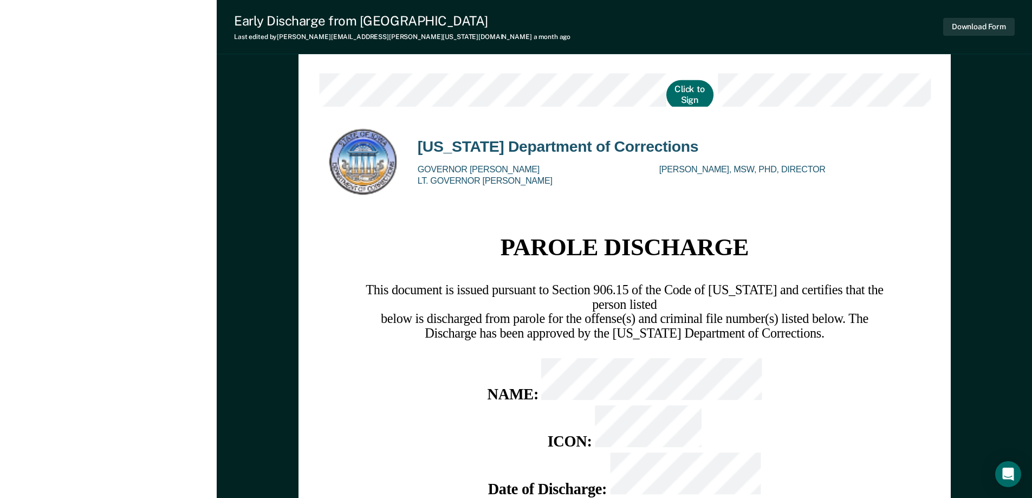 This screenshot has height=498, width=1032. What do you see at coordinates (363, 161) in the screenshot?
I see `img: IDOC Logo` at bounding box center [363, 161].